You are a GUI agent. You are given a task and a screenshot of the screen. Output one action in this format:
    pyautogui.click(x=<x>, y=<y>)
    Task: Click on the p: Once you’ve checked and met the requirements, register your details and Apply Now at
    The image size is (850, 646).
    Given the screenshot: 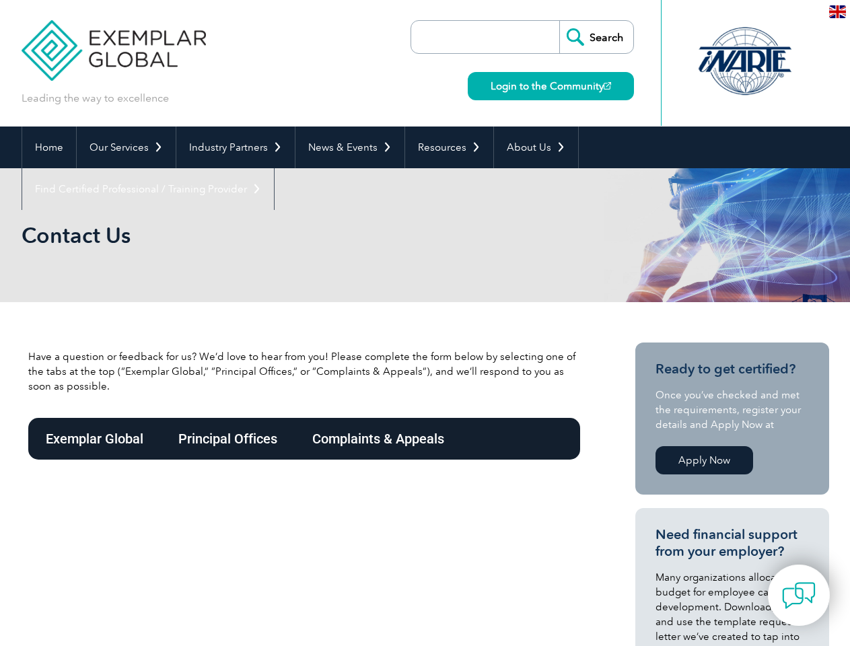 What is the action you would take?
    pyautogui.click(x=732, y=410)
    